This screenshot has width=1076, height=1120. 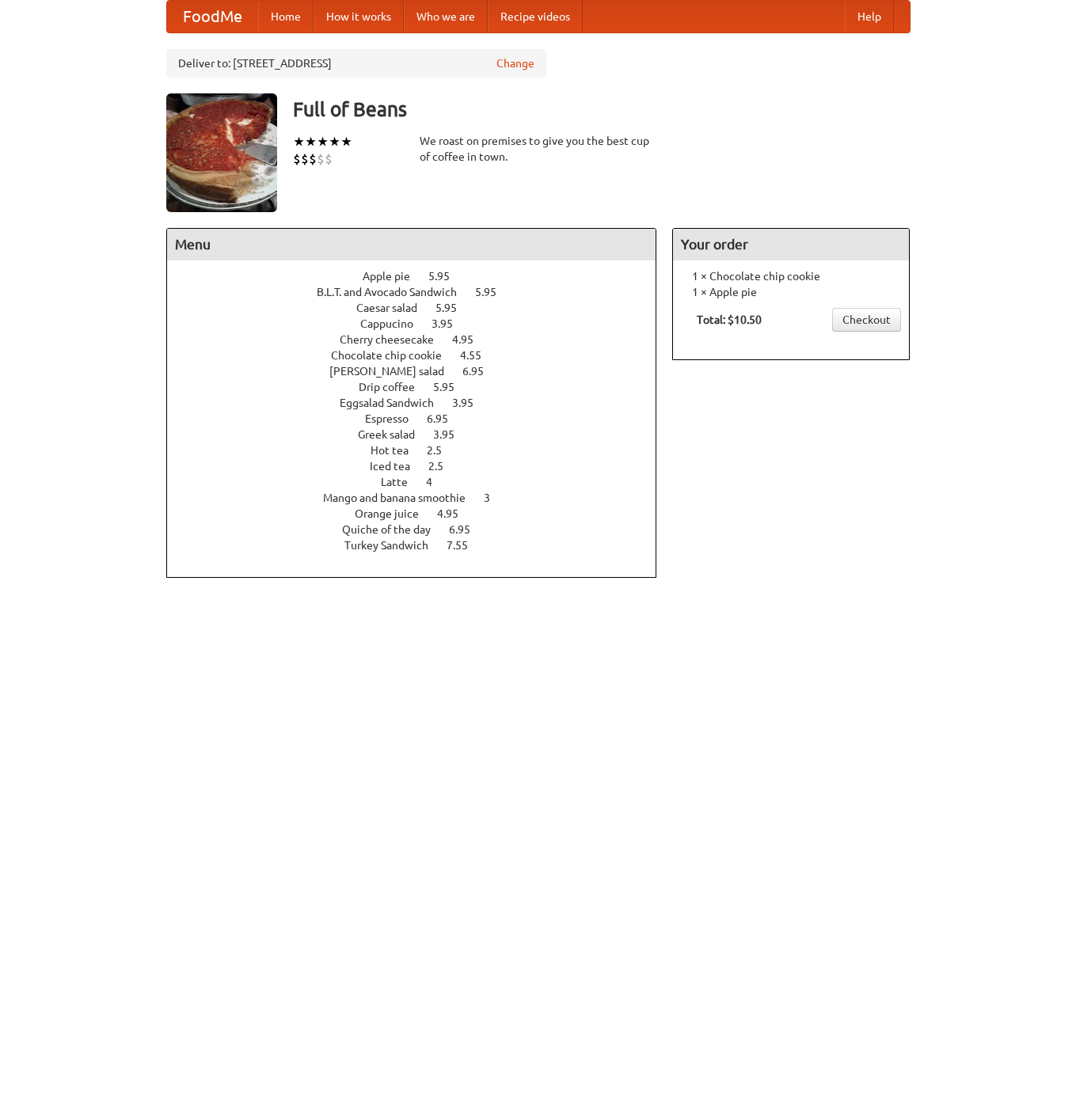 What do you see at coordinates (791, 292) in the screenshot?
I see `li: 1 × Apple pie` at bounding box center [791, 292].